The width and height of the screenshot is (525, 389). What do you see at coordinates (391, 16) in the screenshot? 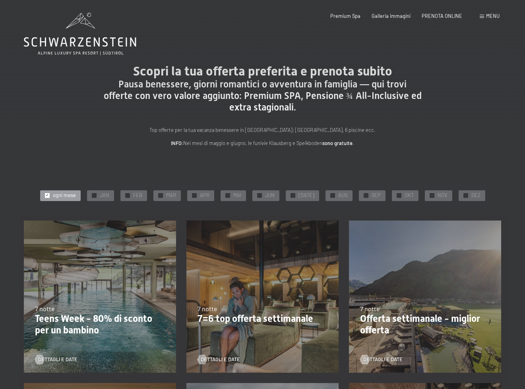
I see `a: Galleria immagini` at bounding box center [391, 16].